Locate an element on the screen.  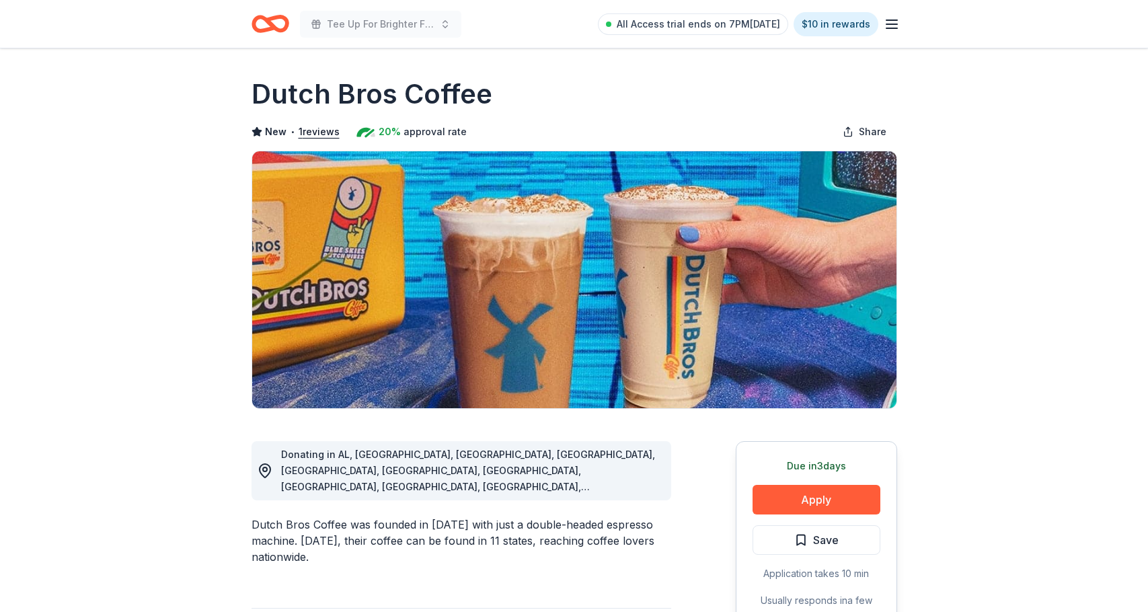
button: Share is located at coordinates (864, 132).